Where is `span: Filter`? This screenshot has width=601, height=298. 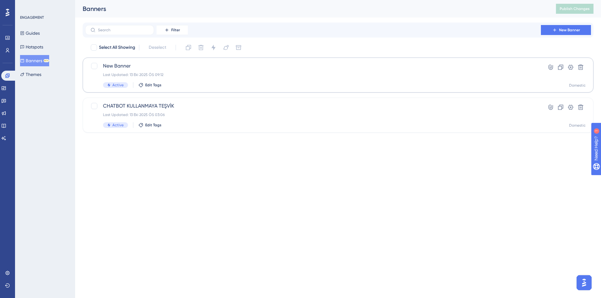
span: Filter is located at coordinates (176, 30).